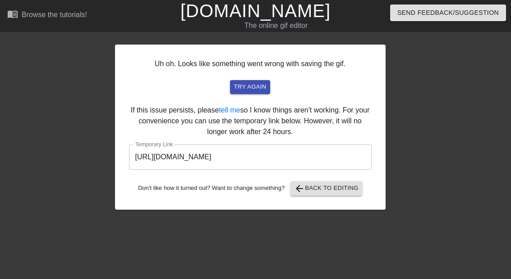  I want to click on div: Uh oh. Looks like something went wrong with saving the gif. If this issue persists, please so I k..., so click(250, 127).